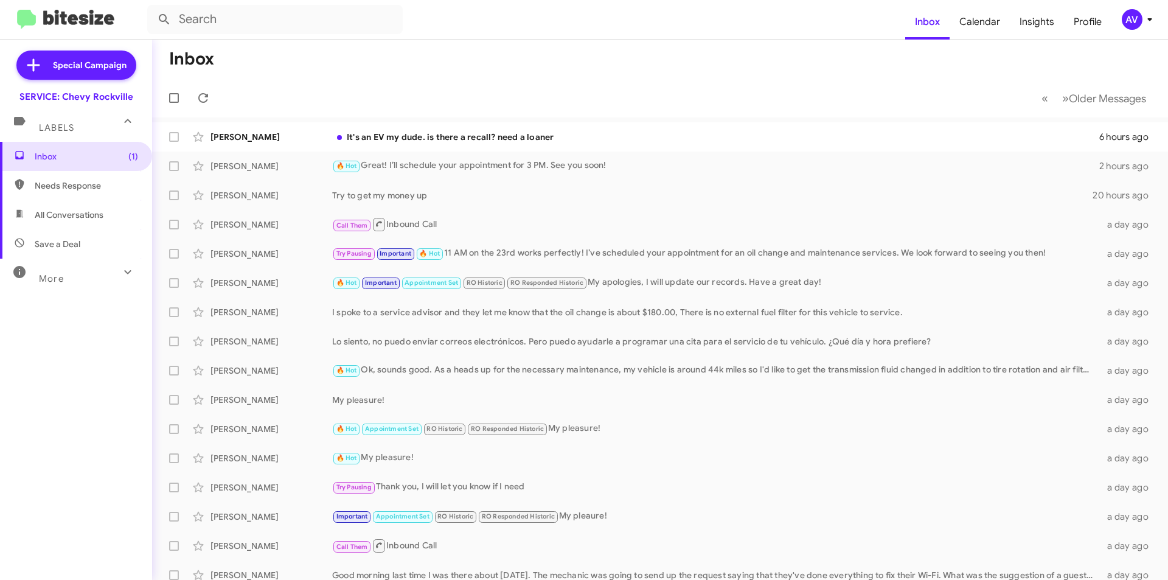 The height and width of the screenshot is (580, 1168). Describe the element at coordinates (51, 279) in the screenshot. I see `span: More` at that location.